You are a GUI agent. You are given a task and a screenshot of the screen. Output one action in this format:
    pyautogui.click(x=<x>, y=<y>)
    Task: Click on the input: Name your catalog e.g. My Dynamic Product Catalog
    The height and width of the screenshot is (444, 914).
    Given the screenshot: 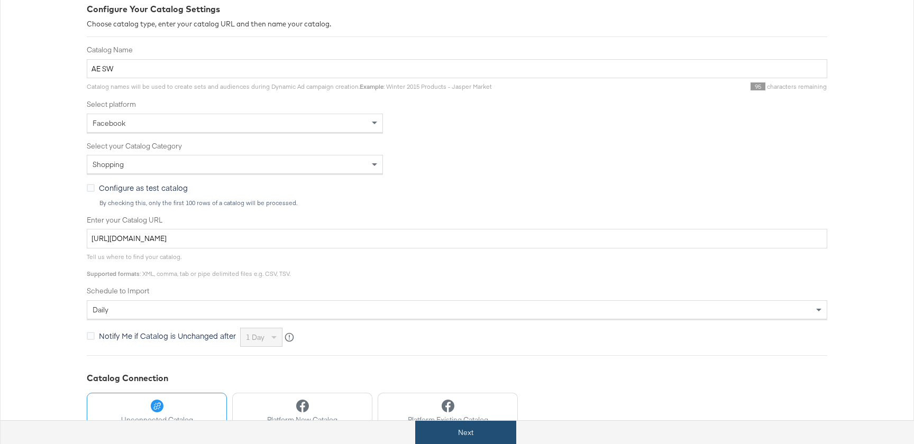 What is the action you would take?
    pyautogui.click(x=457, y=69)
    